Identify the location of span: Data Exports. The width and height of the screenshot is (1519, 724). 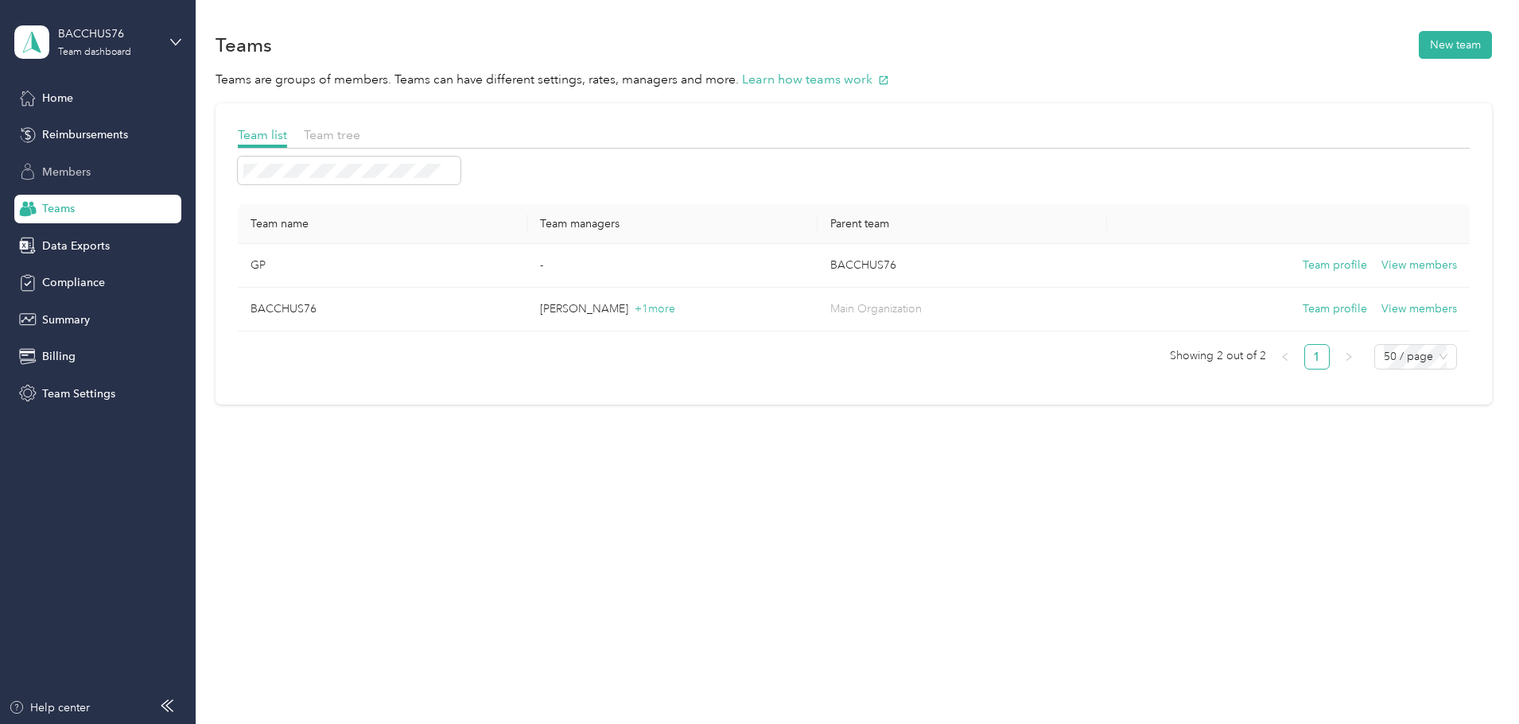
(76, 246).